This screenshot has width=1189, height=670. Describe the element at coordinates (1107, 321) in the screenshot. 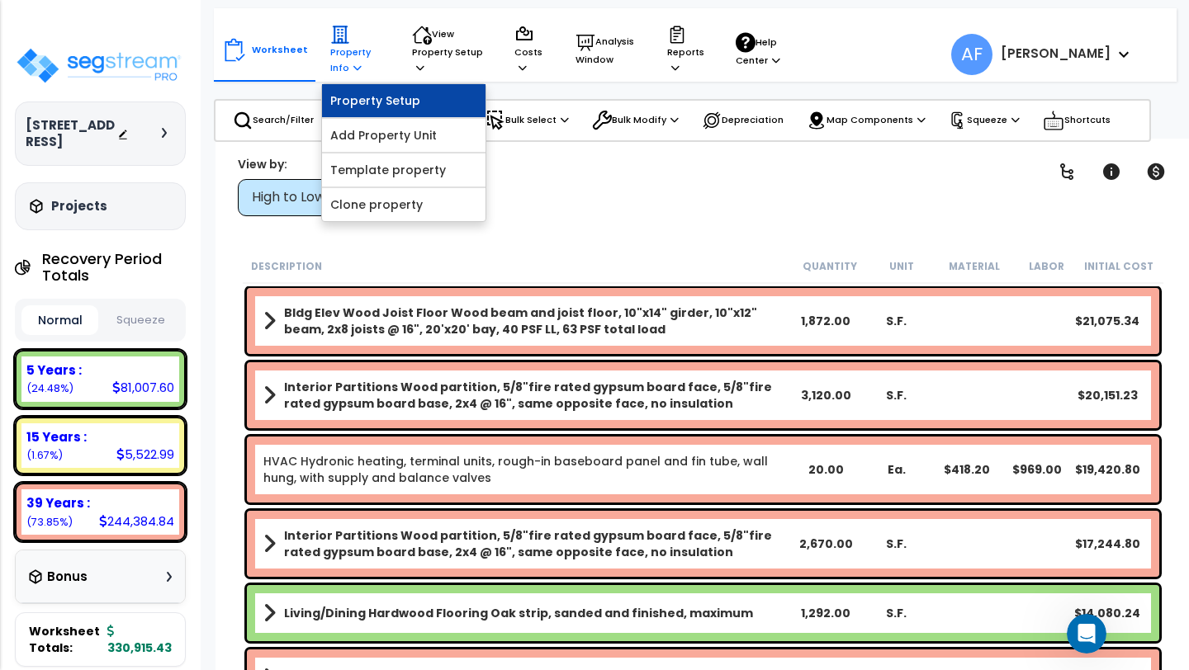

I see `div: $21,075.34` at that location.